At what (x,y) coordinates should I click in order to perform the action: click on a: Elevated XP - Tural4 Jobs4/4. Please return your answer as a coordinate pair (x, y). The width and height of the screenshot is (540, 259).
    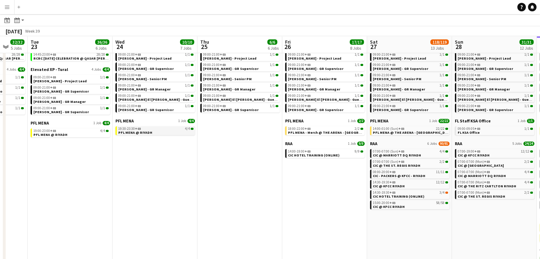
    Looking at the image, I should click on (70, 69).